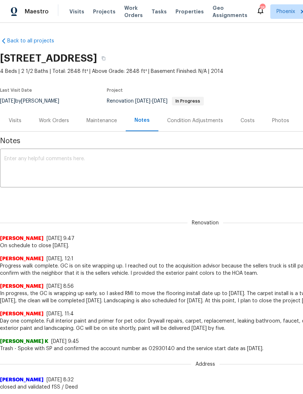  What do you see at coordinates (37, 12) in the screenshot?
I see `span: Maestro` at bounding box center [37, 12].